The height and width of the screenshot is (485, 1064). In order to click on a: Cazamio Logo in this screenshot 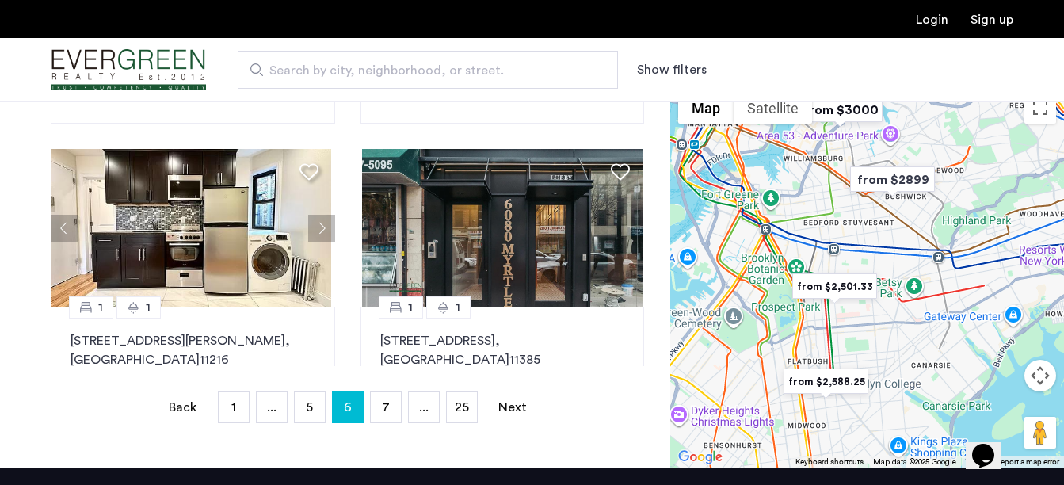, I will do `click(128, 70)`.